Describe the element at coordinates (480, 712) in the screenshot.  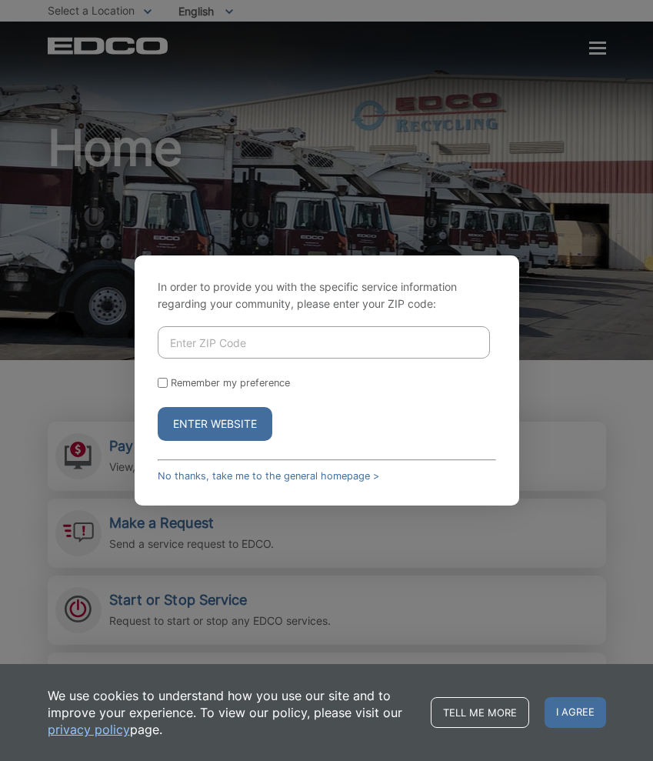
I see `a: Tell me more` at that location.